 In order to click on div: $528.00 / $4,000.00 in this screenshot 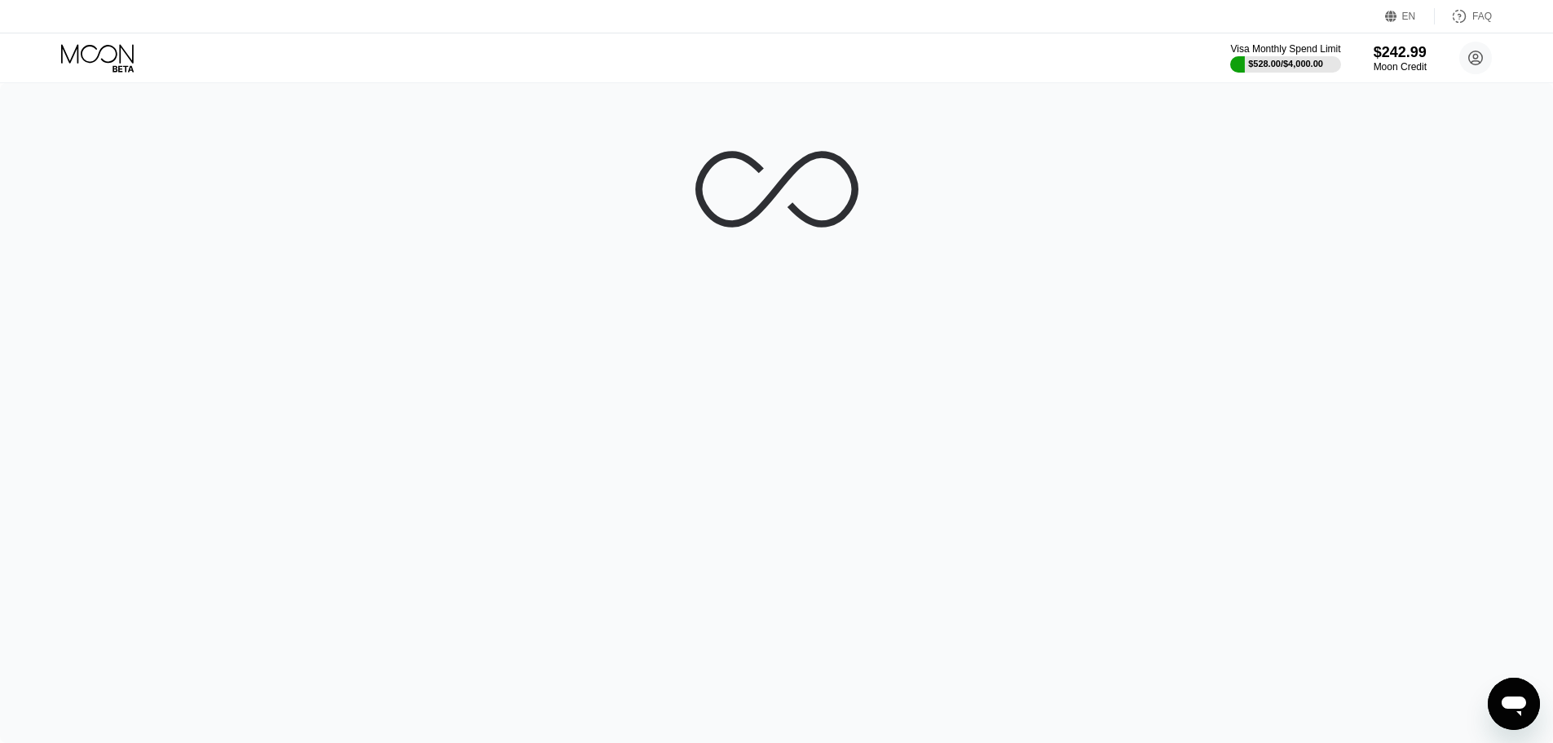, I will do `click(1286, 64)`.